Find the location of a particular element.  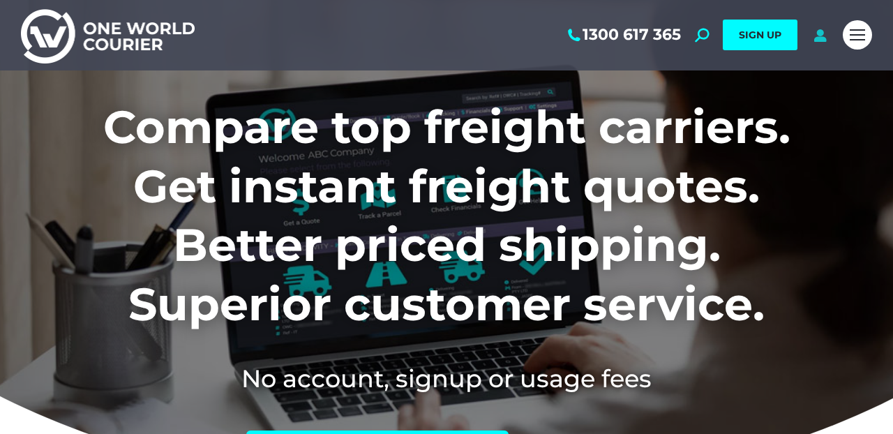

a: SIGN UP is located at coordinates (760, 35).